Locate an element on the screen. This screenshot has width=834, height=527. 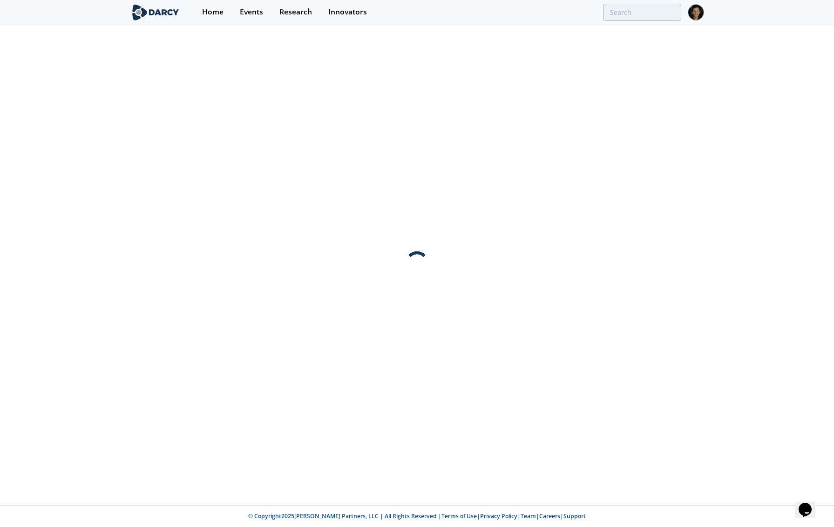
img: Profile is located at coordinates (696, 12).